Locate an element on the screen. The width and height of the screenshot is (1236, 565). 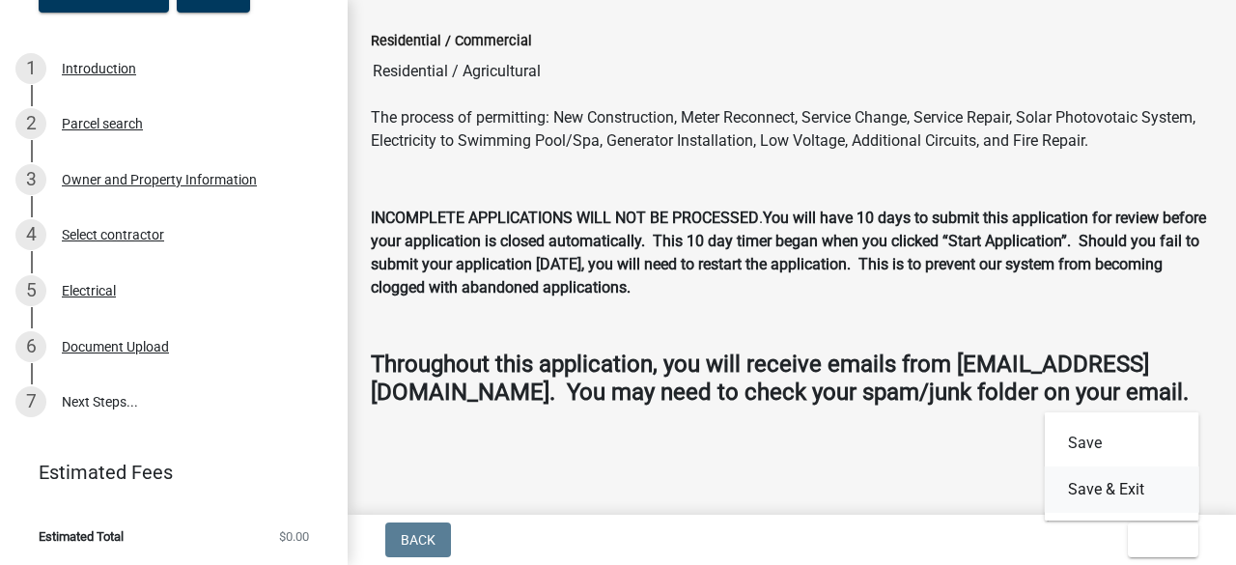
strong: INCOMPLETE APPLICATIONS WILL NOT BE PROCESSED is located at coordinates (565, 217).